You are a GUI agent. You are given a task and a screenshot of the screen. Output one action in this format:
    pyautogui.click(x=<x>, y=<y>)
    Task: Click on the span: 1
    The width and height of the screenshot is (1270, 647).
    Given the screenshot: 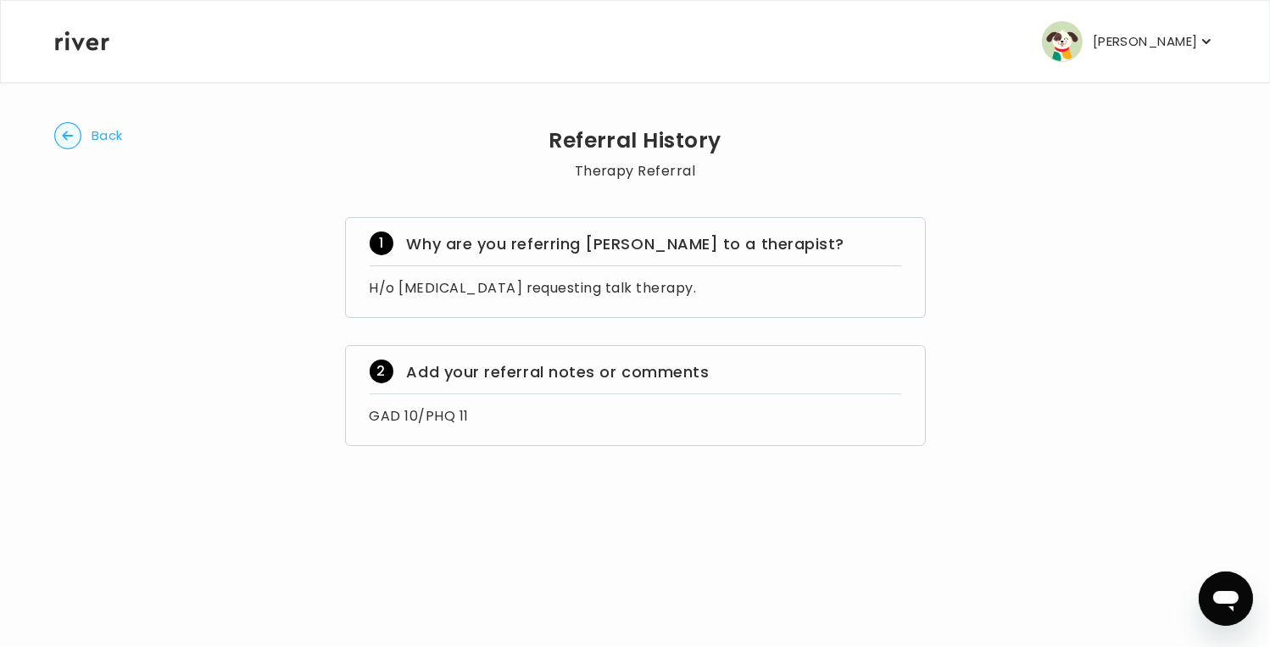 What is the action you would take?
    pyautogui.click(x=382, y=243)
    